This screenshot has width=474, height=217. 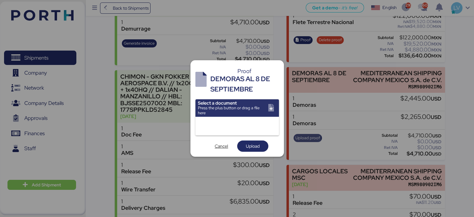 What do you see at coordinates (253, 146) in the screenshot?
I see `span: Upload` at bounding box center [253, 146].